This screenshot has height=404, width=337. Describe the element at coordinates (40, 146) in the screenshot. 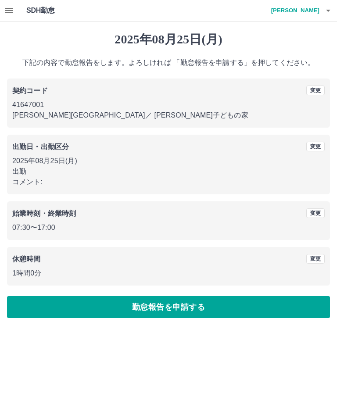

I see `b: 出勤日・出勤区分` at that location.